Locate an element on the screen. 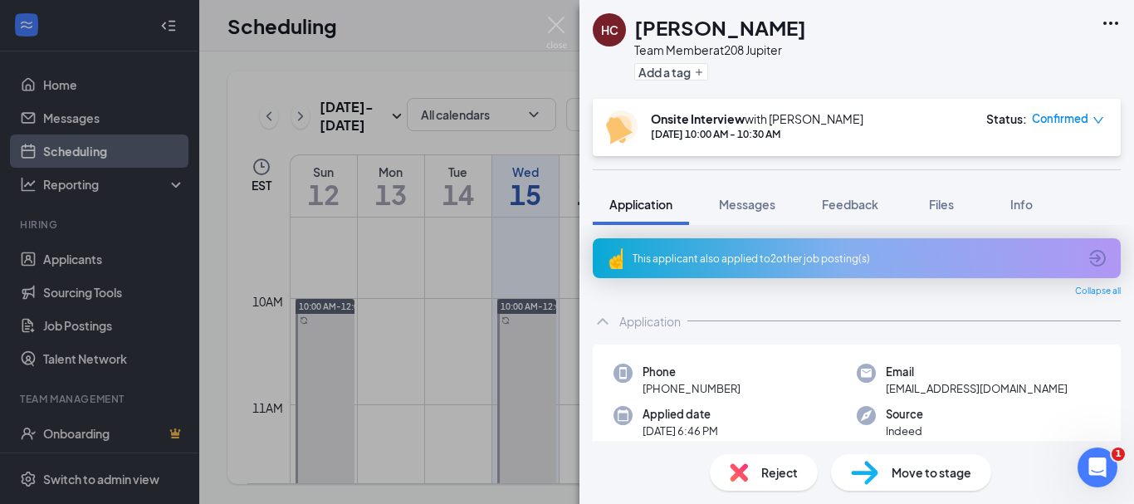  span: Email is located at coordinates (977, 372).